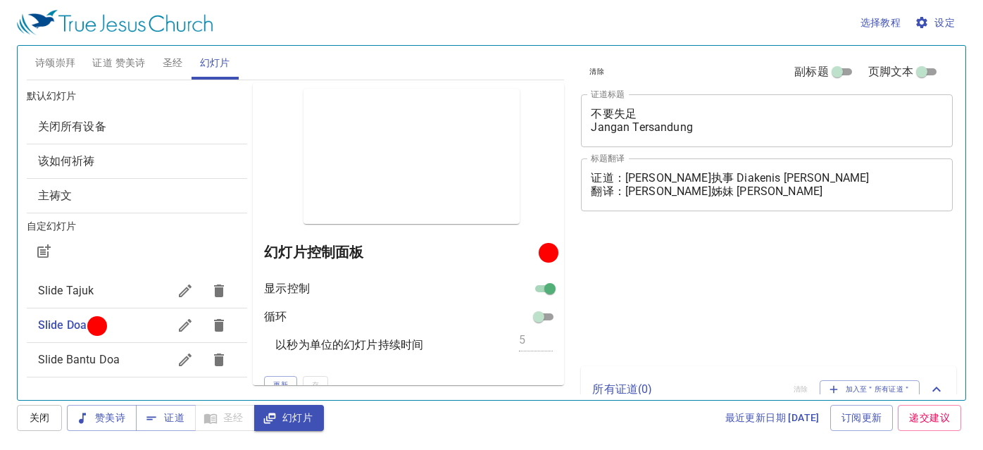  Describe the element at coordinates (66, 290) in the screenshot. I see `span: Slide Tajuk` at that location.